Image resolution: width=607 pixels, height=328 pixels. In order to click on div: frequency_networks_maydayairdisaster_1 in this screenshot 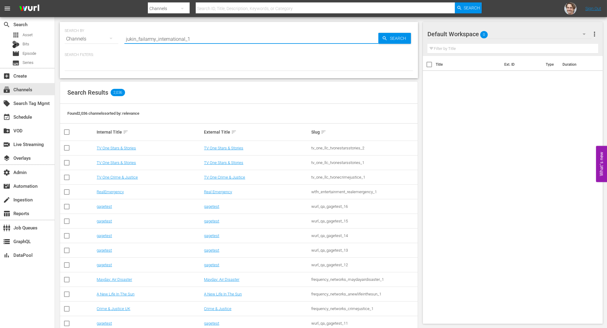, I will do `click(364, 280)`.